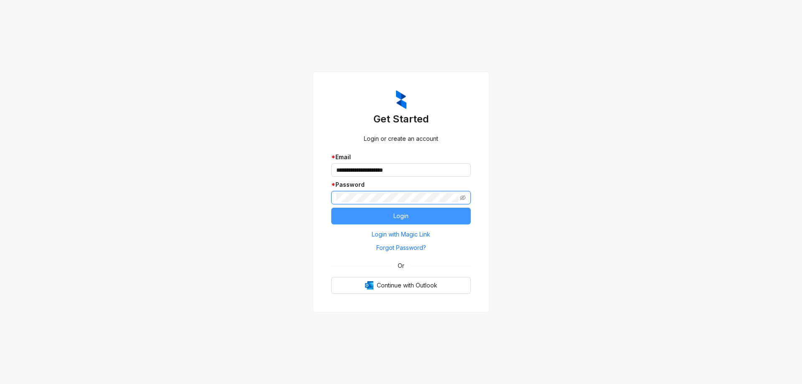 This screenshot has height=384, width=802. Describe the element at coordinates (401, 248) in the screenshot. I see `span: Forgot Password?` at that location.